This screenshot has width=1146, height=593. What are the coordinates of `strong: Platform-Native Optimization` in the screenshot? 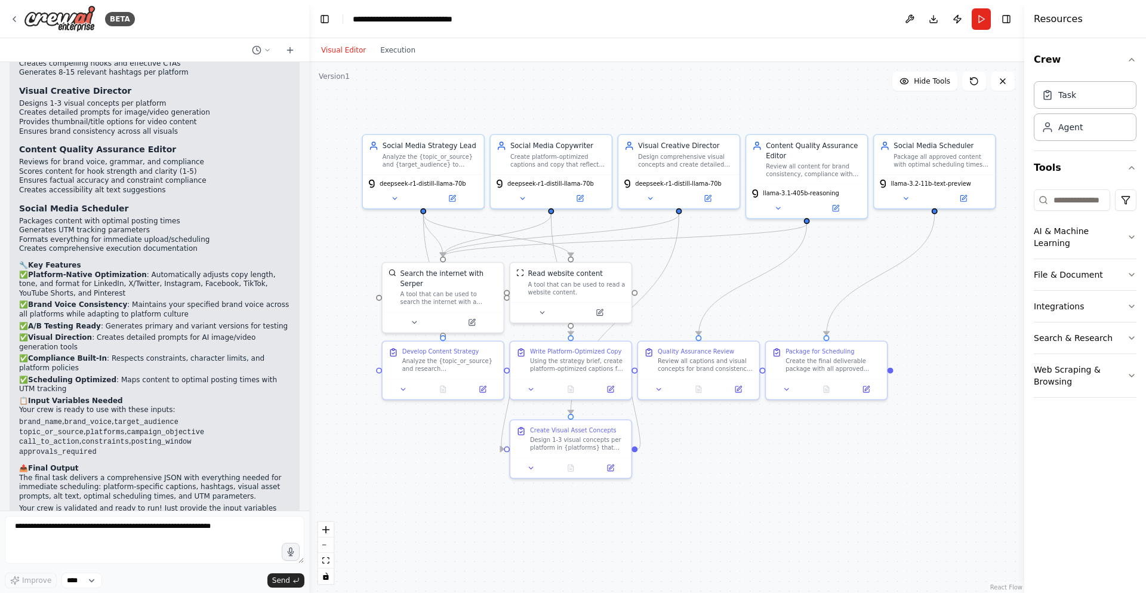 It's located at (87, 275).